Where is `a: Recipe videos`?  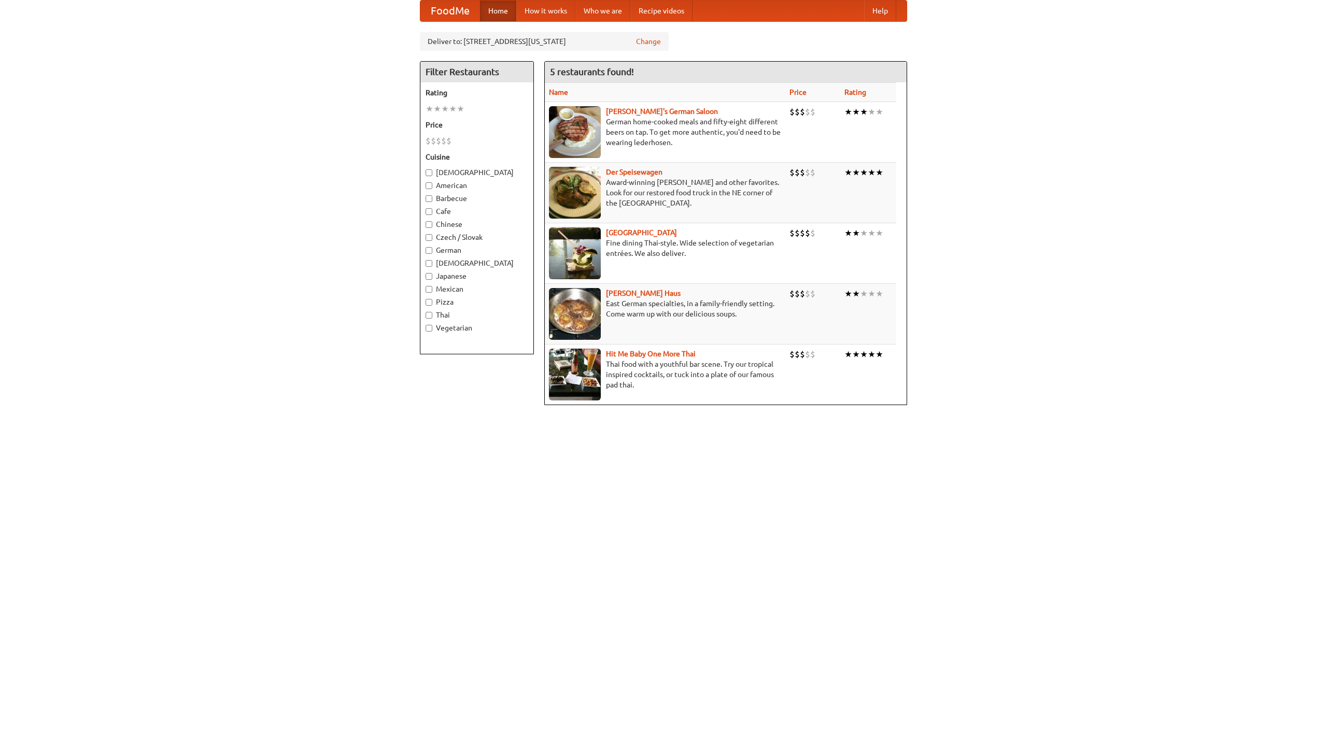 a: Recipe videos is located at coordinates (661, 11).